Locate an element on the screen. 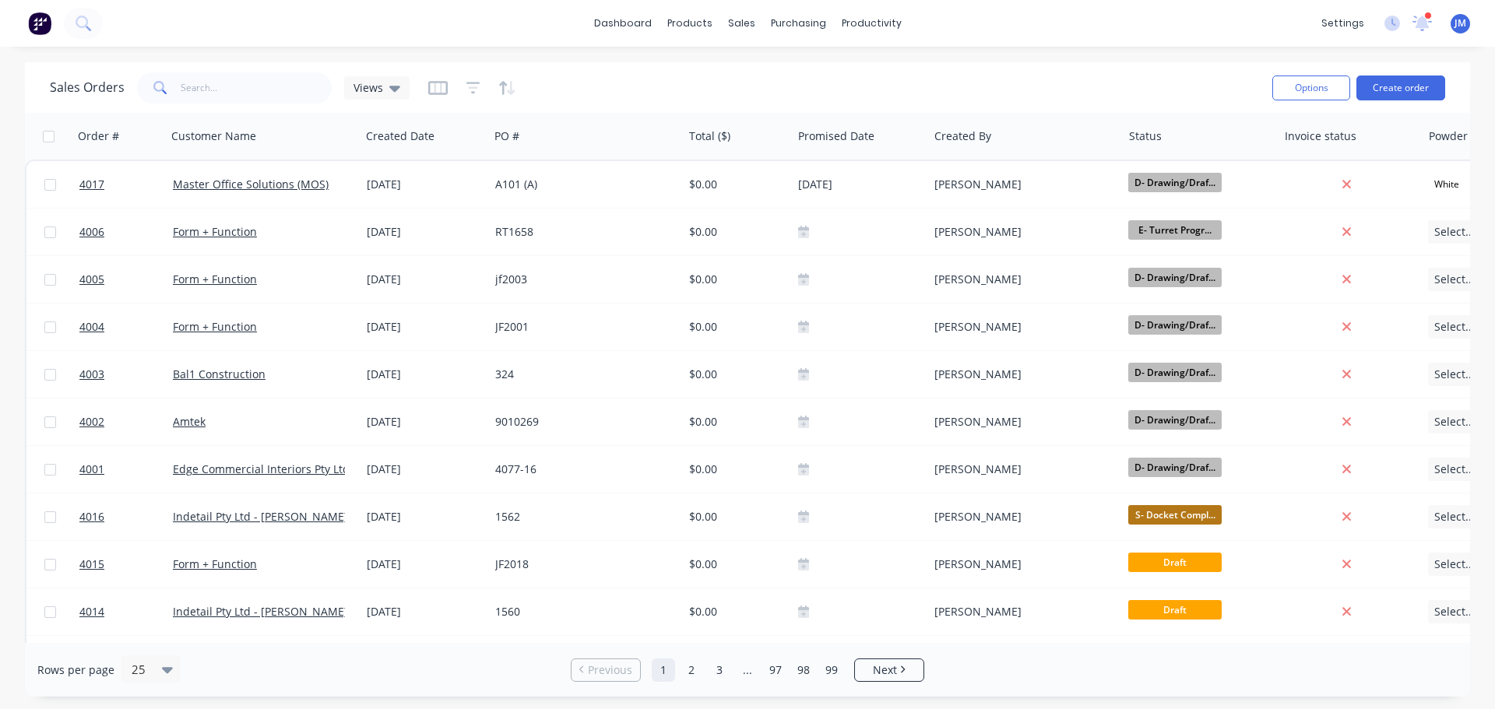  div: settings is located at coordinates (1342, 23).